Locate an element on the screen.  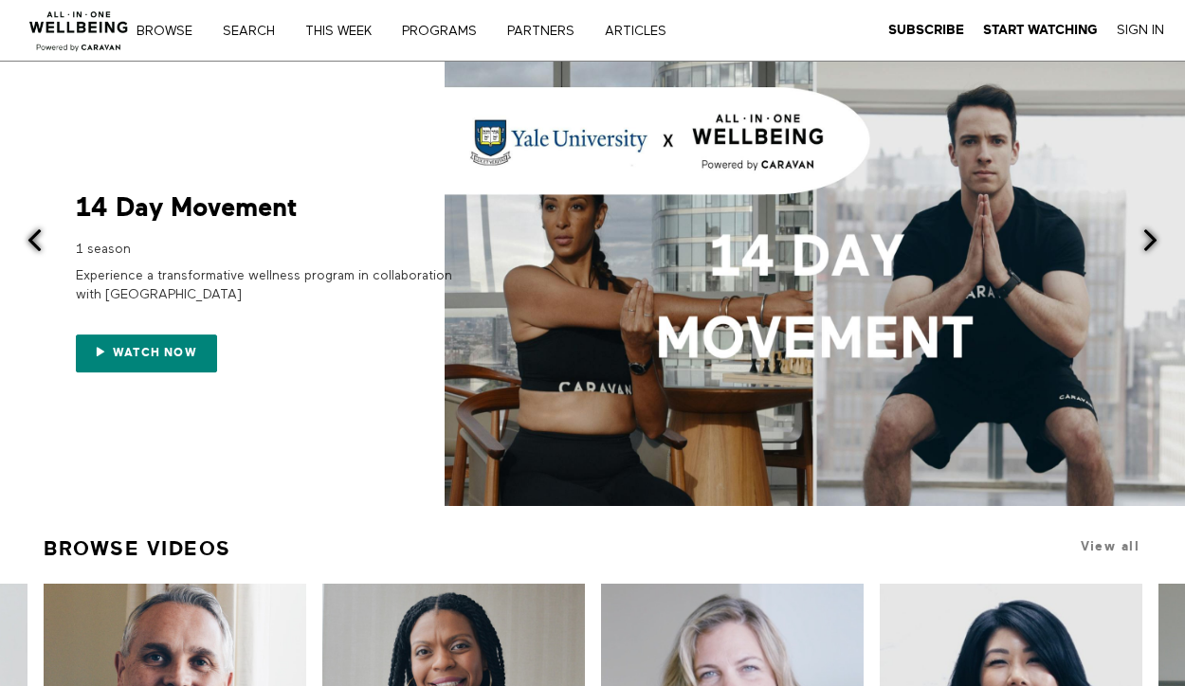
strong: Subscribe is located at coordinates (926, 29).